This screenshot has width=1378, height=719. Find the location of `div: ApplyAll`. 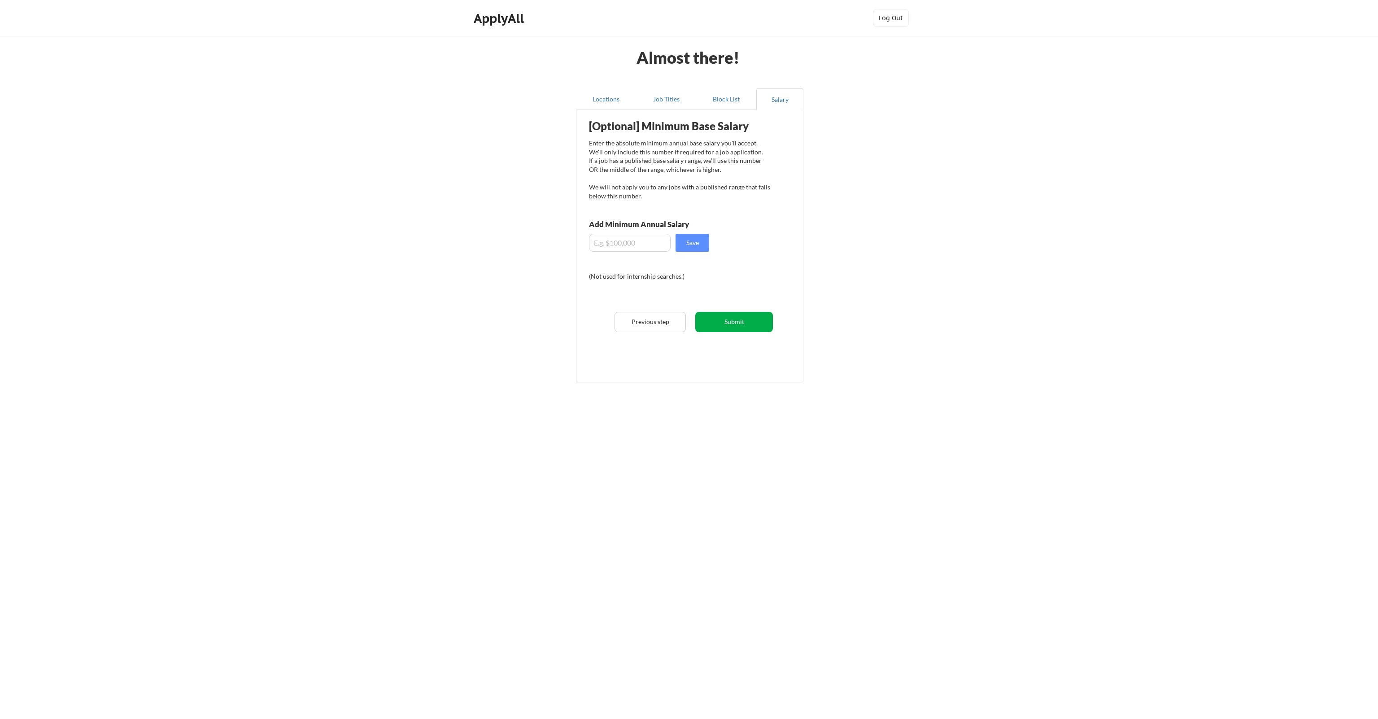

div: ApplyAll is located at coordinates (500, 18).